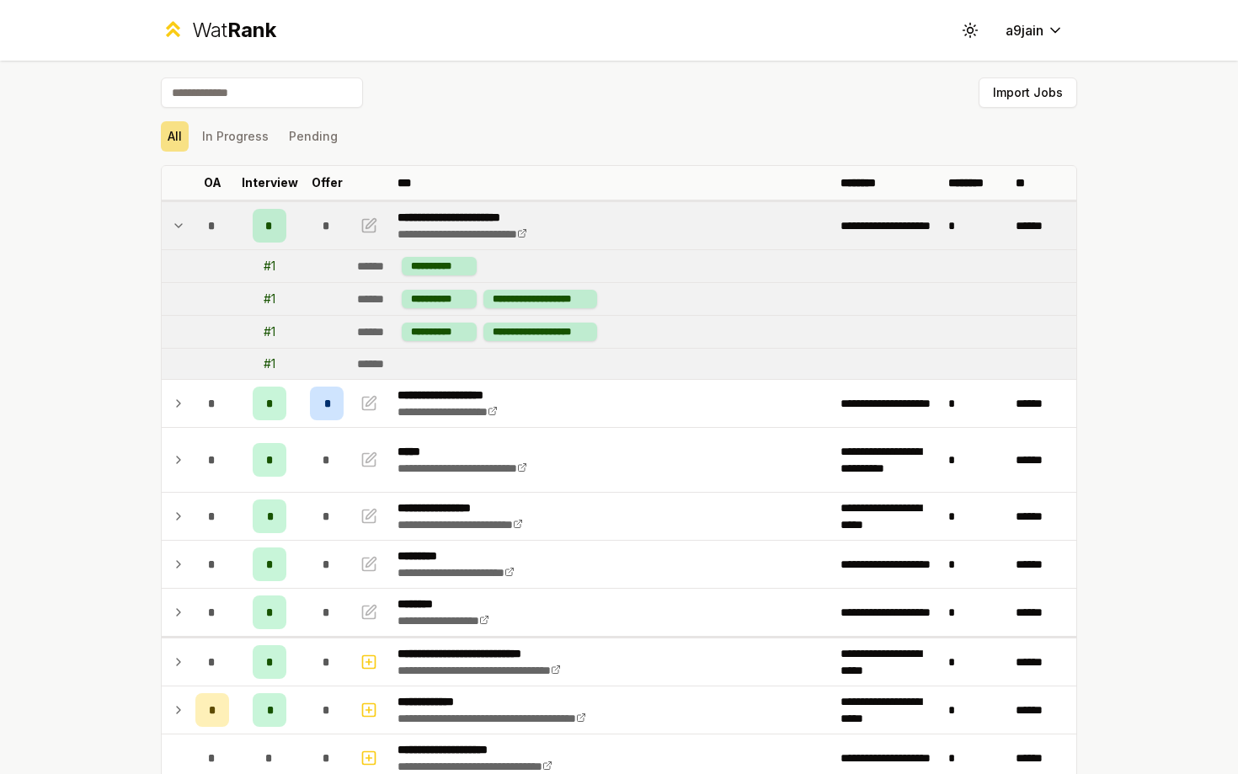 The width and height of the screenshot is (1238, 774). Describe the element at coordinates (1024, 30) in the screenshot. I see `span: a9jain` at that location.